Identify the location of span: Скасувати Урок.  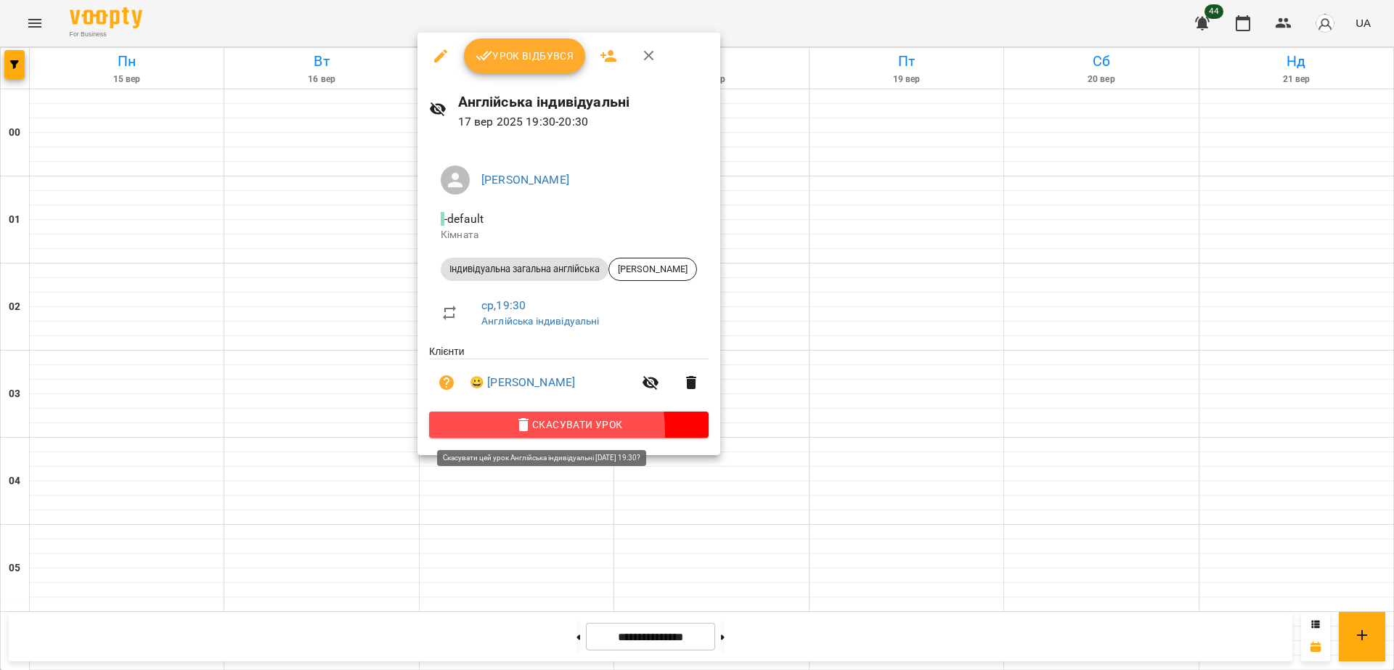
(569, 425).